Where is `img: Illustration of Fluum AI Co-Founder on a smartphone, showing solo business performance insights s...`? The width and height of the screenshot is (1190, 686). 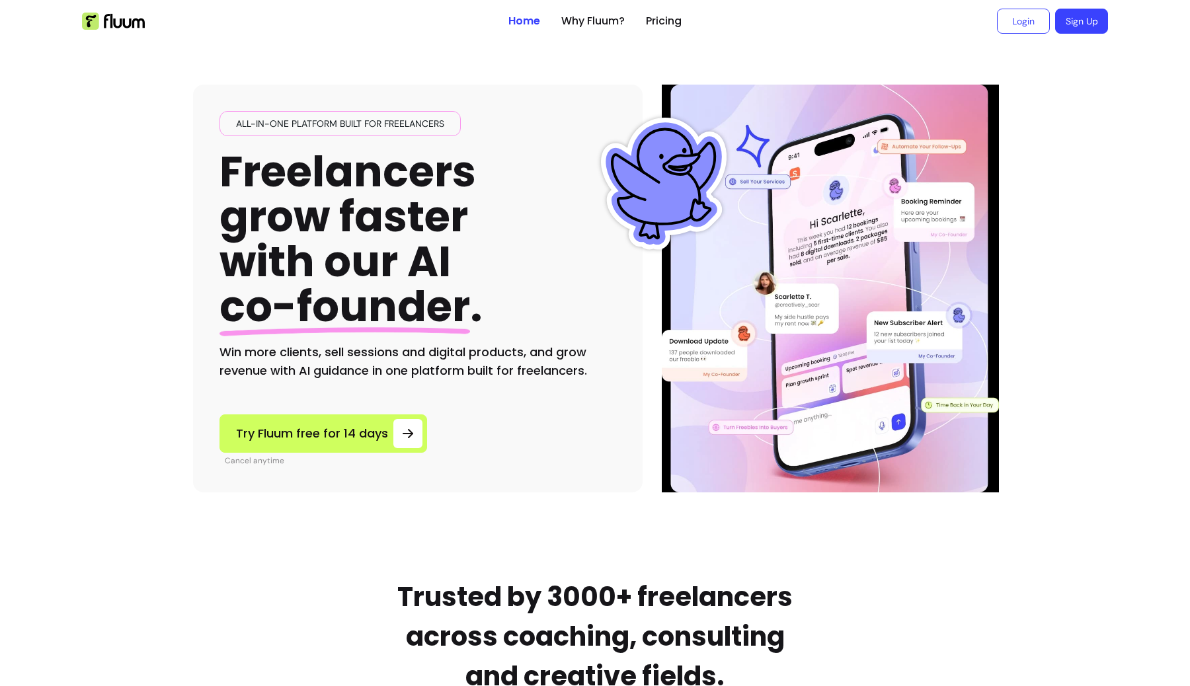
img: Illustration of Fluum AI Co-Founder on a smartphone, showing solo business performance insights s... is located at coordinates (830, 288).